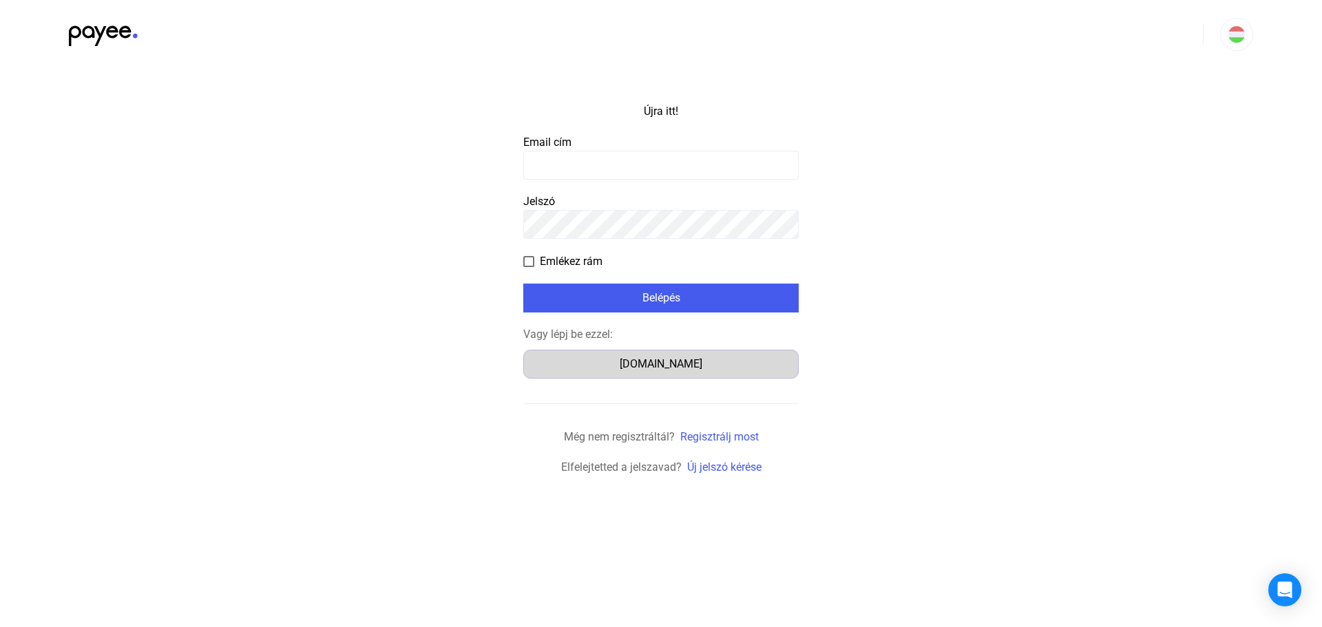 The width and height of the screenshot is (1322, 627). Describe the element at coordinates (547, 142) in the screenshot. I see `font: Email cím` at that location.